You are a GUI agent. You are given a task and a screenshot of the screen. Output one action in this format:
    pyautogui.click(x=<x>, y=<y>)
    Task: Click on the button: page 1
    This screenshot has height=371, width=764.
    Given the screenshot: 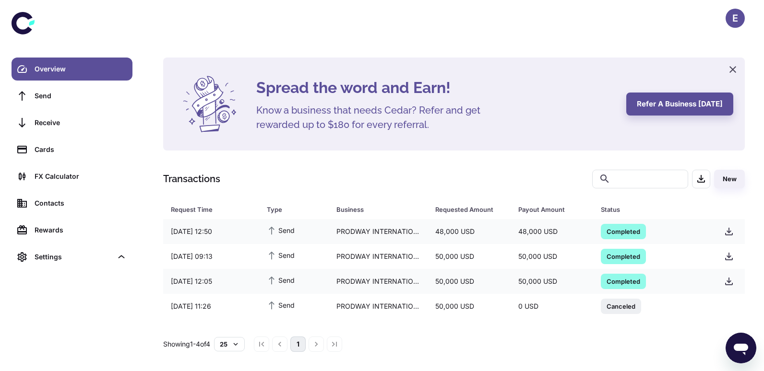 What is the action you would take?
    pyautogui.click(x=298, y=344)
    